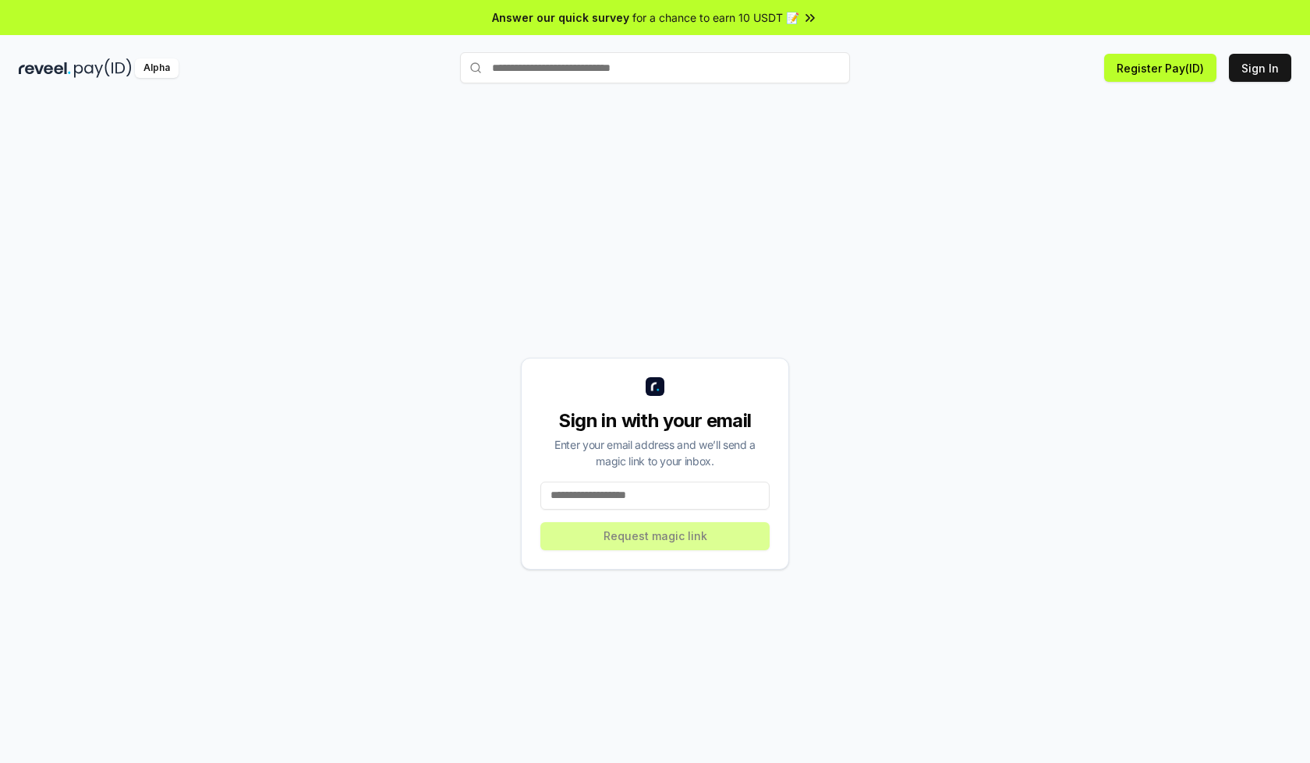 The image size is (1310, 763). I want to click on span: for a chance to earn 10 USDT 📝, so click(716, 17).